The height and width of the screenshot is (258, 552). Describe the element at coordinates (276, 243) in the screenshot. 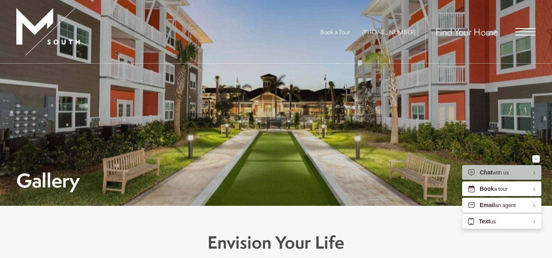

I see `h3: Envision Your Life` at that location.